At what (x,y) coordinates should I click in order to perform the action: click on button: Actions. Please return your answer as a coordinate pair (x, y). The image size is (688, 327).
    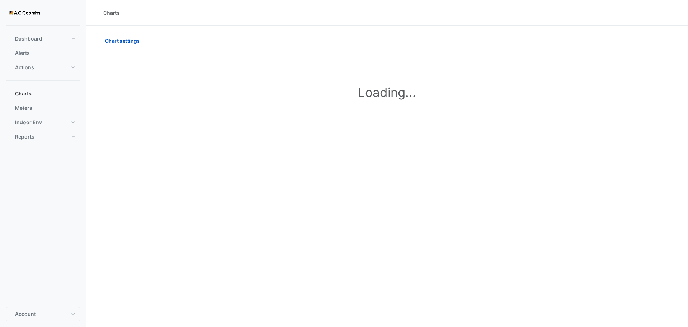
    Looking at the image, I should click on (43, 67).